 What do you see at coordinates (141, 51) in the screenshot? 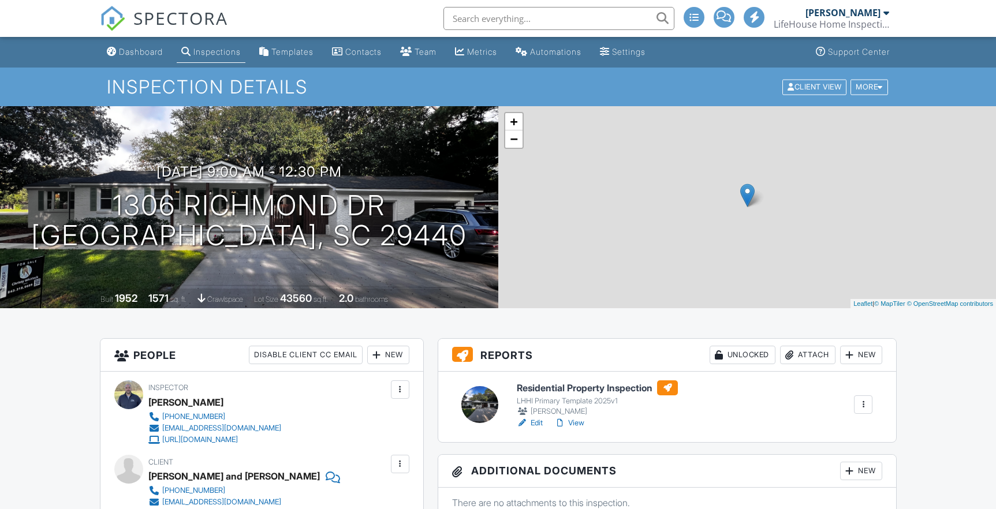
I see `div: Dashboard` at bounding box center [141, 51].